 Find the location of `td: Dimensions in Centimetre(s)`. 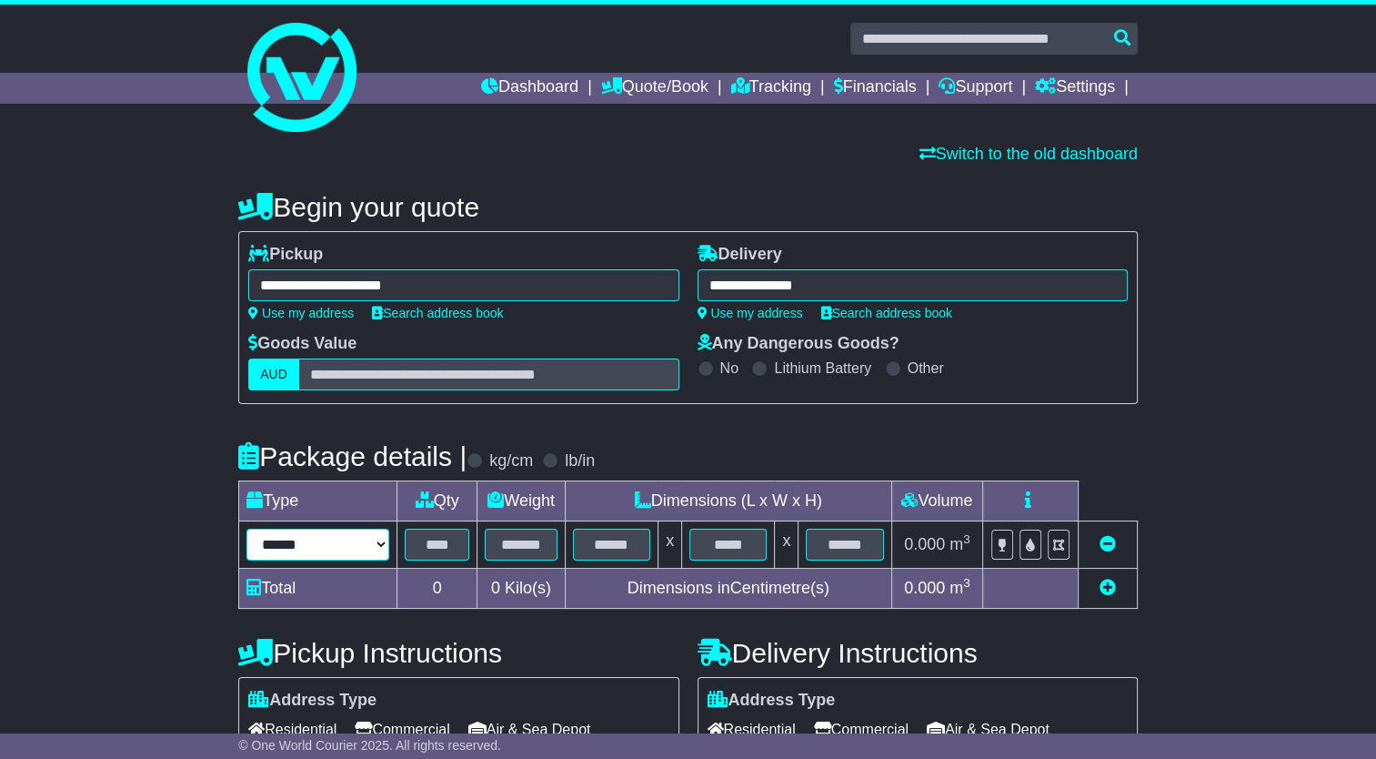

td: Dimensions in Centimetre(s) is located at coordinates (728, 588).